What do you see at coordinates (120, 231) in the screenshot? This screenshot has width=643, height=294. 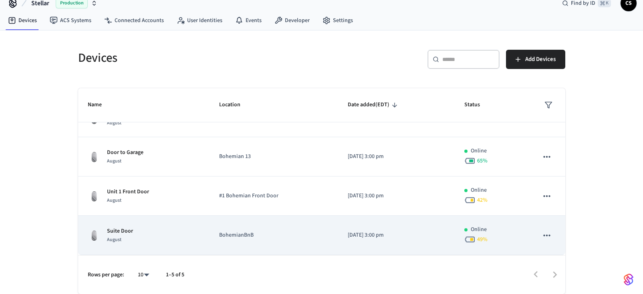 I see `p: Suite Door` at bounding box center [120, 231].